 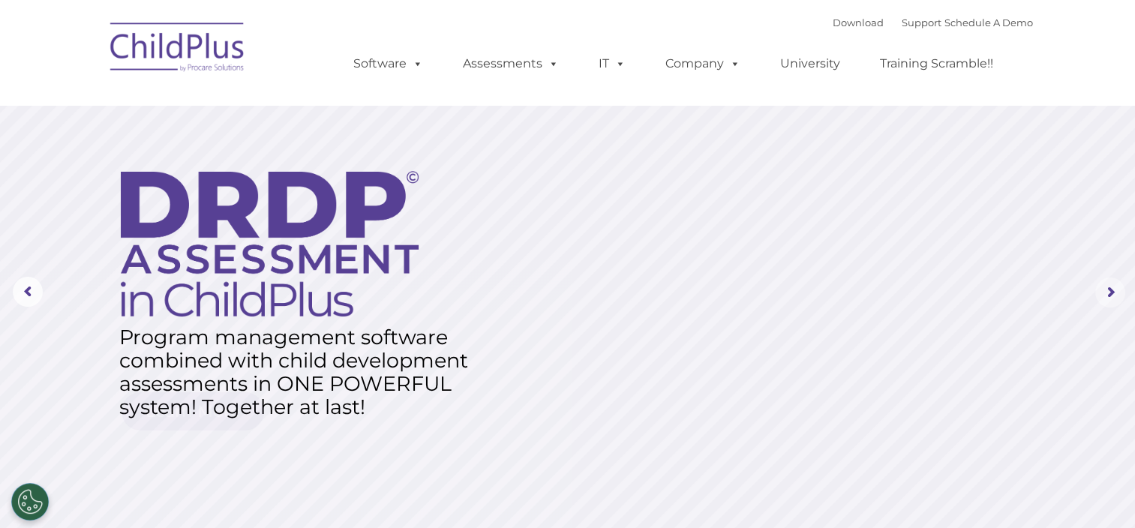 What do you see at coordinates (936, 64) in the screenshot?
I see `a: Training Scramble!!` at bounding box center [936, 64].